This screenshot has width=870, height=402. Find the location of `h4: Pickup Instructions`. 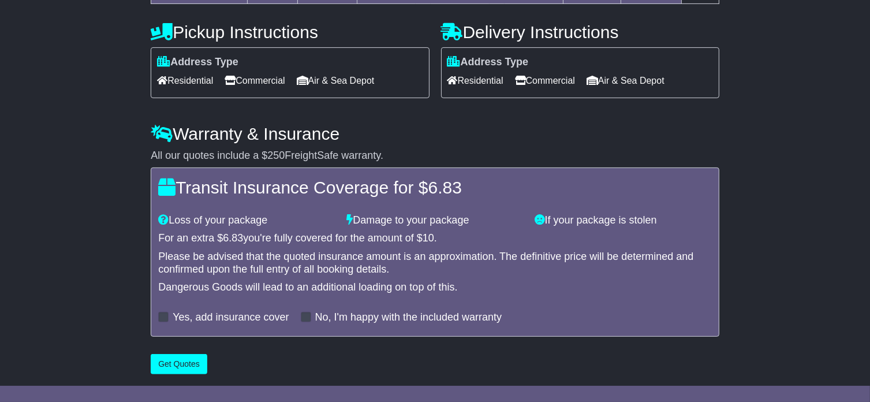

h4: Pickup Instructions is located at coordinates (290, 32).